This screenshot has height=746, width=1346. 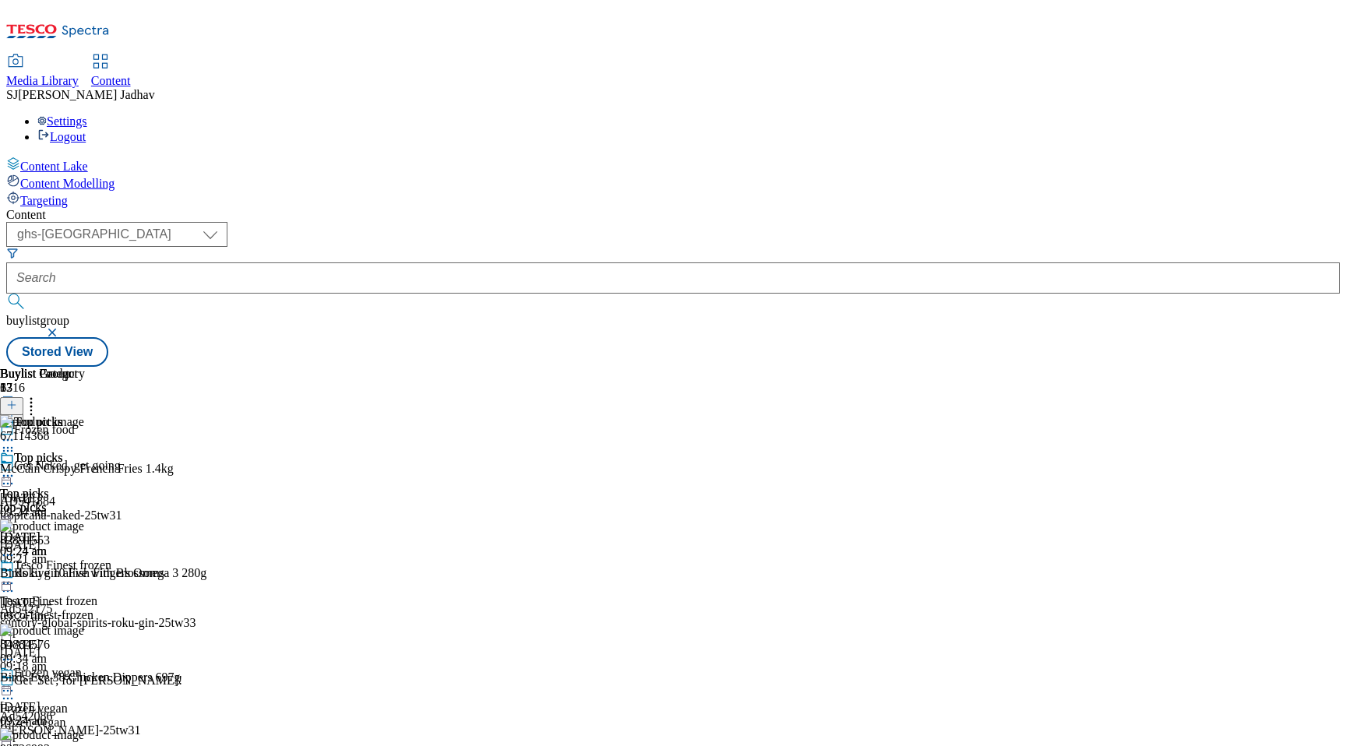 I want to click on span: Content, so click(x=111, y=80).